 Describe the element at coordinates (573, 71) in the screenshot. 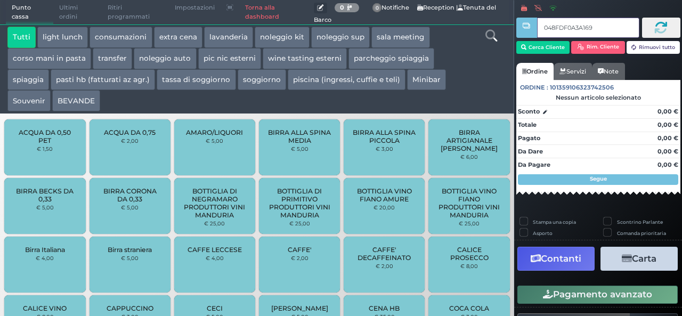

I see `a: Servizi` at that location.